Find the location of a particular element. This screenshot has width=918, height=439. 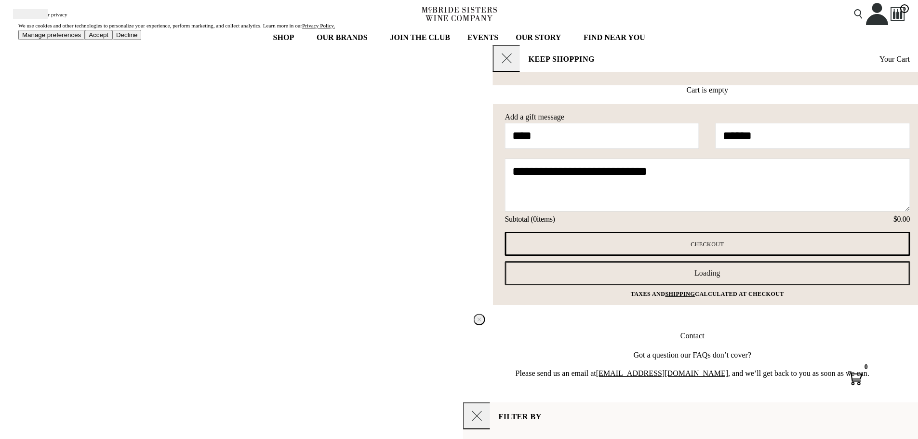

span: Contact is located at coordinates (693, 336).